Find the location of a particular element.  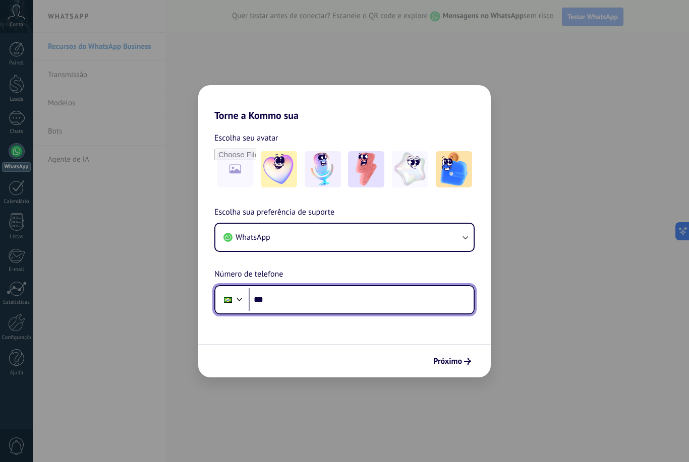

span: Escolha sua preferência de suporte is located at coordinates (274, 213).